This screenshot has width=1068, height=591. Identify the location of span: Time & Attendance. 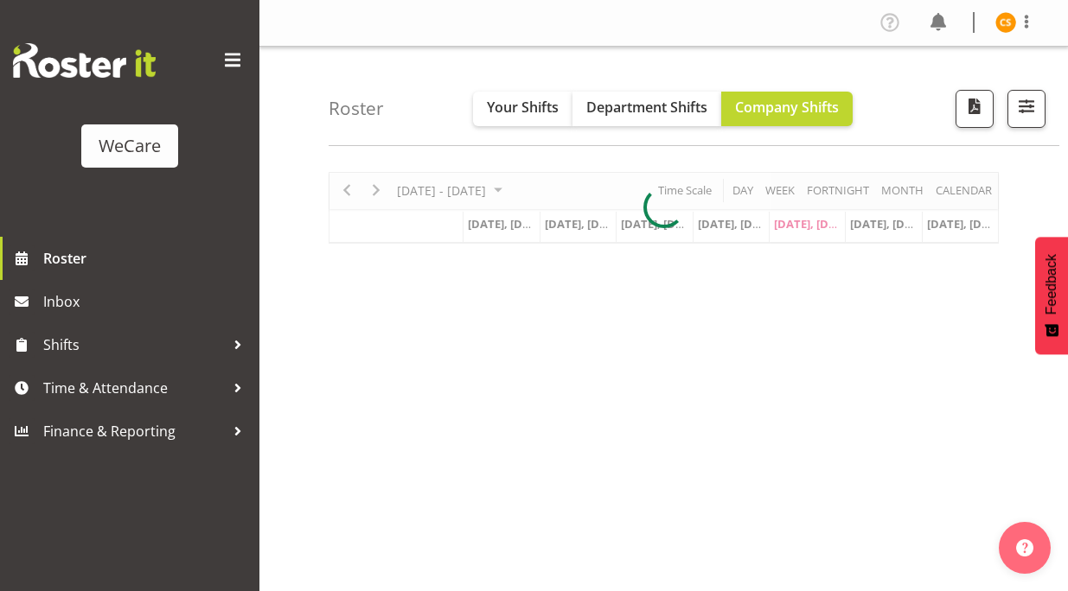
(134, 388).